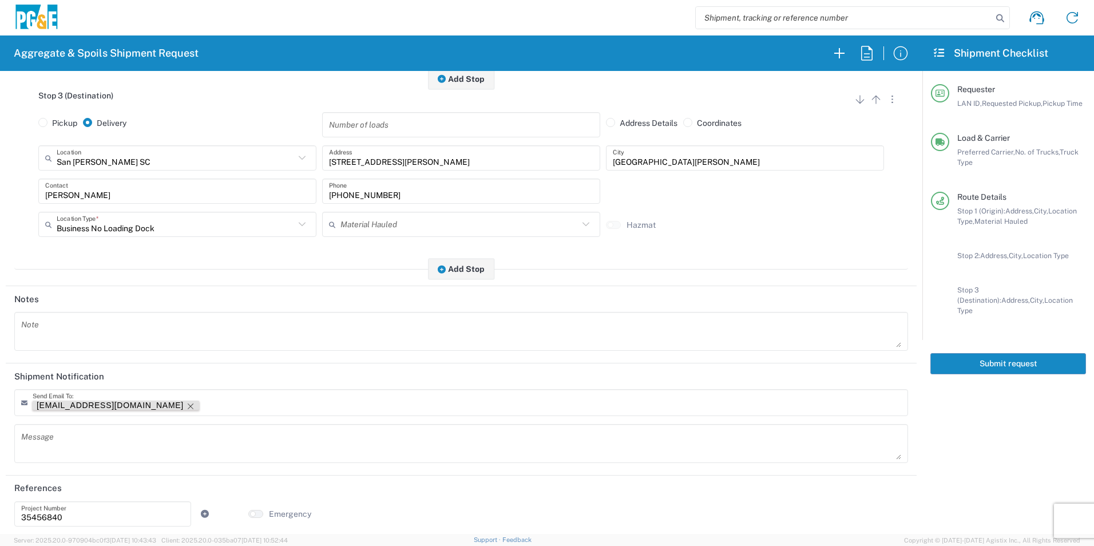 The height and width of the screenshot is (546, 1094). Describe the element at coordinates (205, 514) in the screenshot. I see `a: Add Reference` at that location.